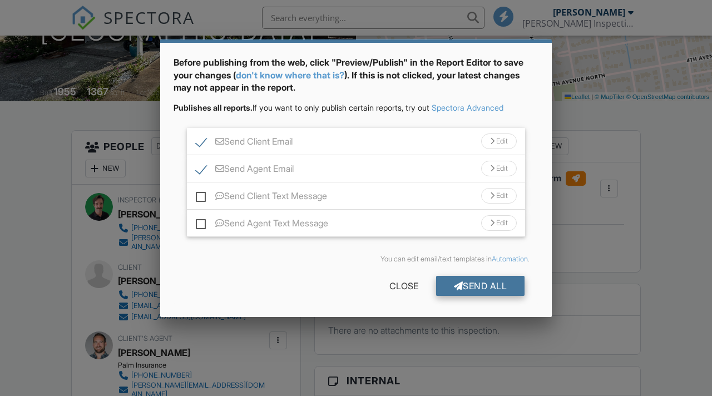  What do you see at coordinates (481, 286) in the screenshot?
I see `div: Send All` at bounding box center [481, 286].